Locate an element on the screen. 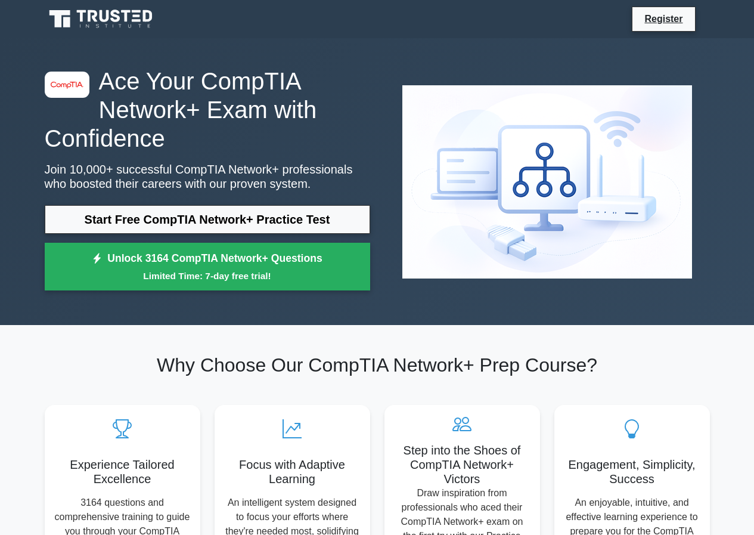 The width and height of the screenshot is (754, 535). h5: Experience Tailored Excellence is located at coordinates (122, 472).